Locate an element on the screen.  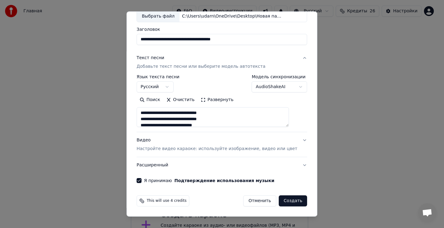
div: Текст песниДобавьте текст песни или выберите модель автотекста is located at coordinates (222, 103).